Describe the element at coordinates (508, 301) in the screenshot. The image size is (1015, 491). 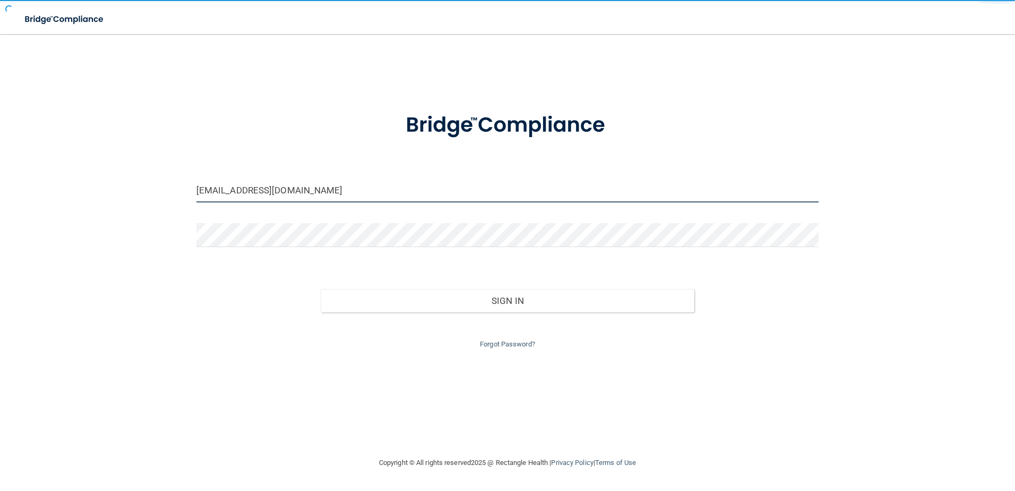
I see `button: Sign In` at that location.